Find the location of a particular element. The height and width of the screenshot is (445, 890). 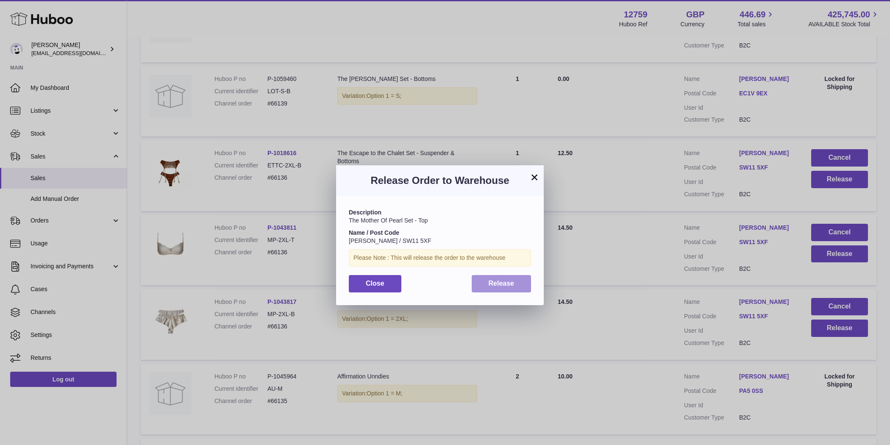

button: Close is located at coordinates (375, 284).